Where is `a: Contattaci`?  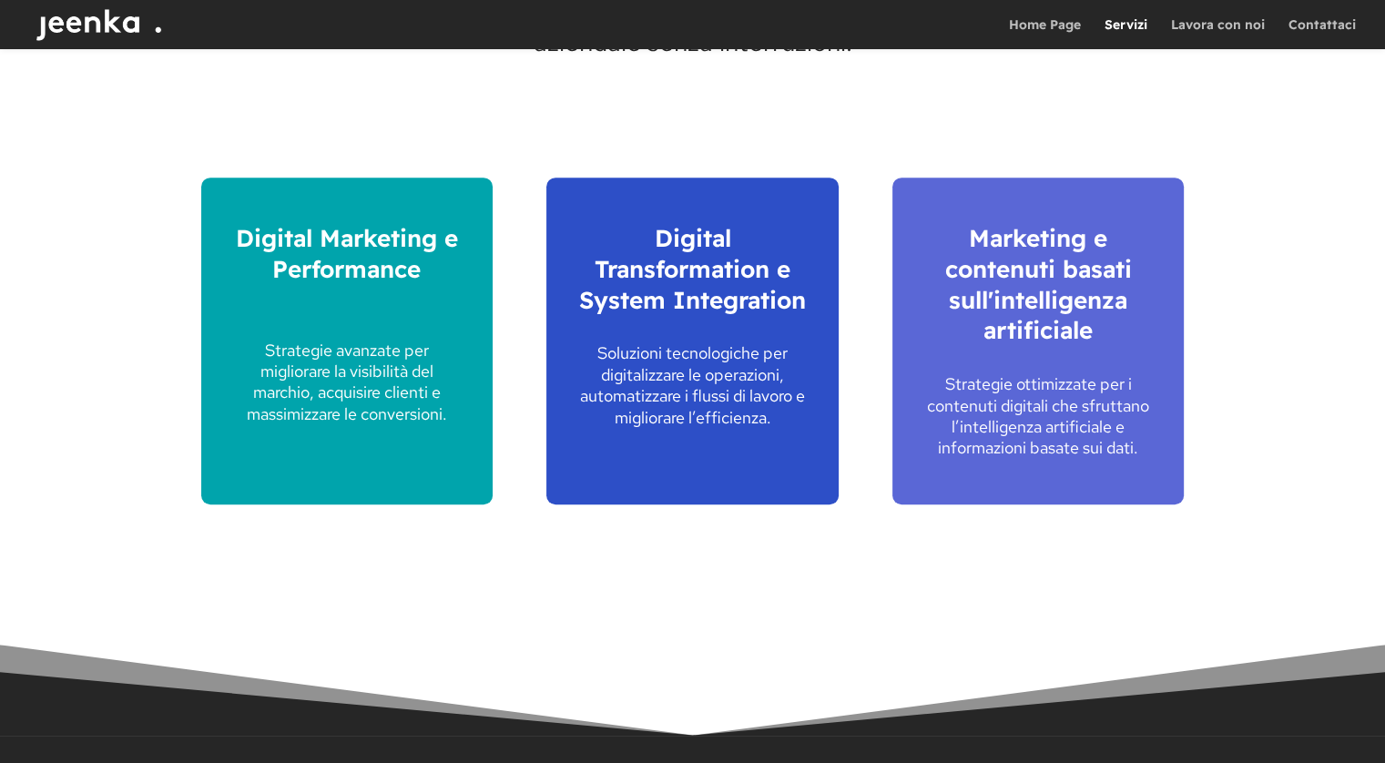
a: Contattaci is located at coordinates (1322, 34).